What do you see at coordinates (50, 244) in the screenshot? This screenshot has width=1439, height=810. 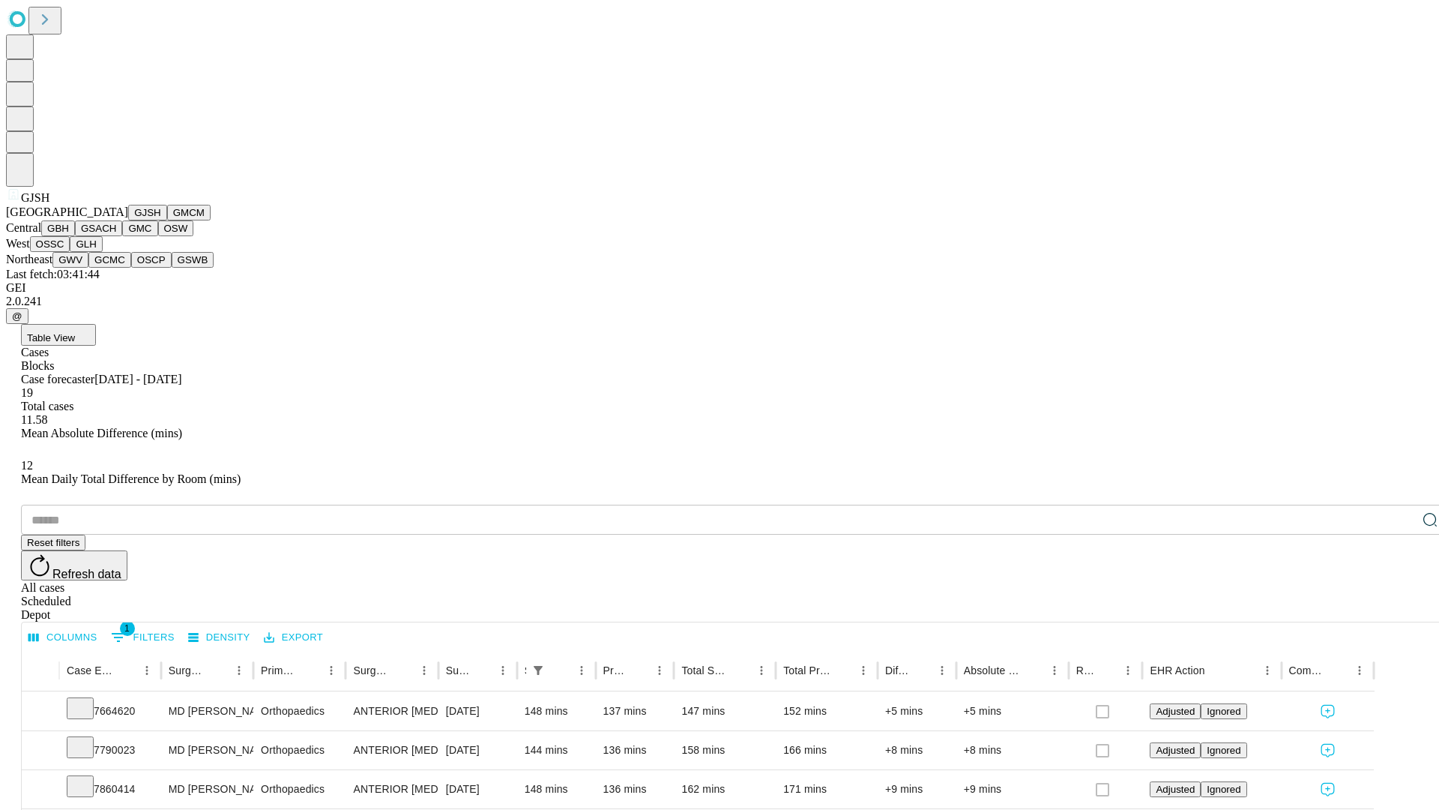 I see `button: OSSC` at bounding box center [50, 244].